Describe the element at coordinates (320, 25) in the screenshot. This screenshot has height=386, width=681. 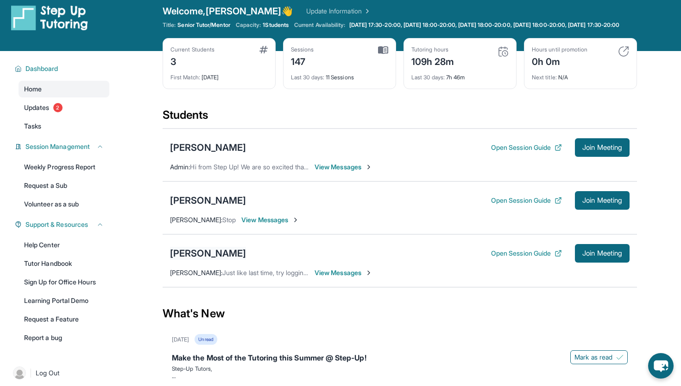
I see `span: Current Availability:` at that location.